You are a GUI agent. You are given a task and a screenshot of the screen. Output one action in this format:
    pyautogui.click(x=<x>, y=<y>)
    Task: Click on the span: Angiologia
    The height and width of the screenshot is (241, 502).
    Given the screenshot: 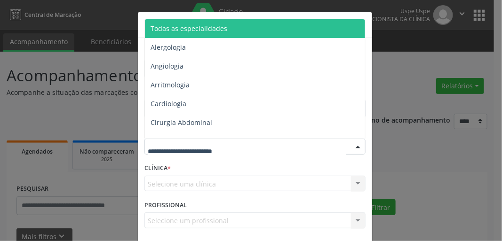 What is the action you would take?
    pyautogui.click(x=167, y=66)
    